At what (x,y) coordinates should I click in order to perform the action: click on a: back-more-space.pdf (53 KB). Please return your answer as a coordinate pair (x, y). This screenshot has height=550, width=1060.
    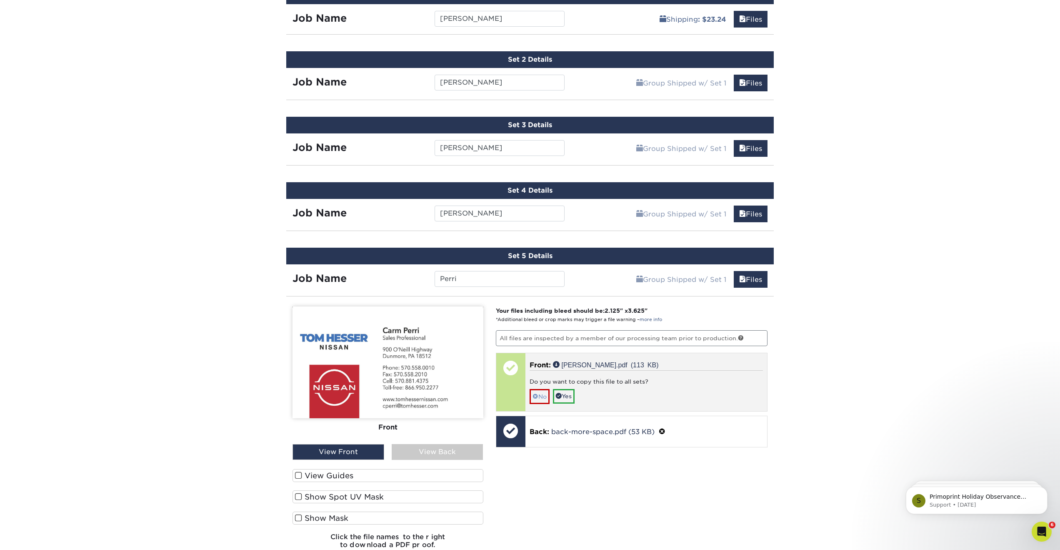
    Looking at the image, I should click on (603, 431).